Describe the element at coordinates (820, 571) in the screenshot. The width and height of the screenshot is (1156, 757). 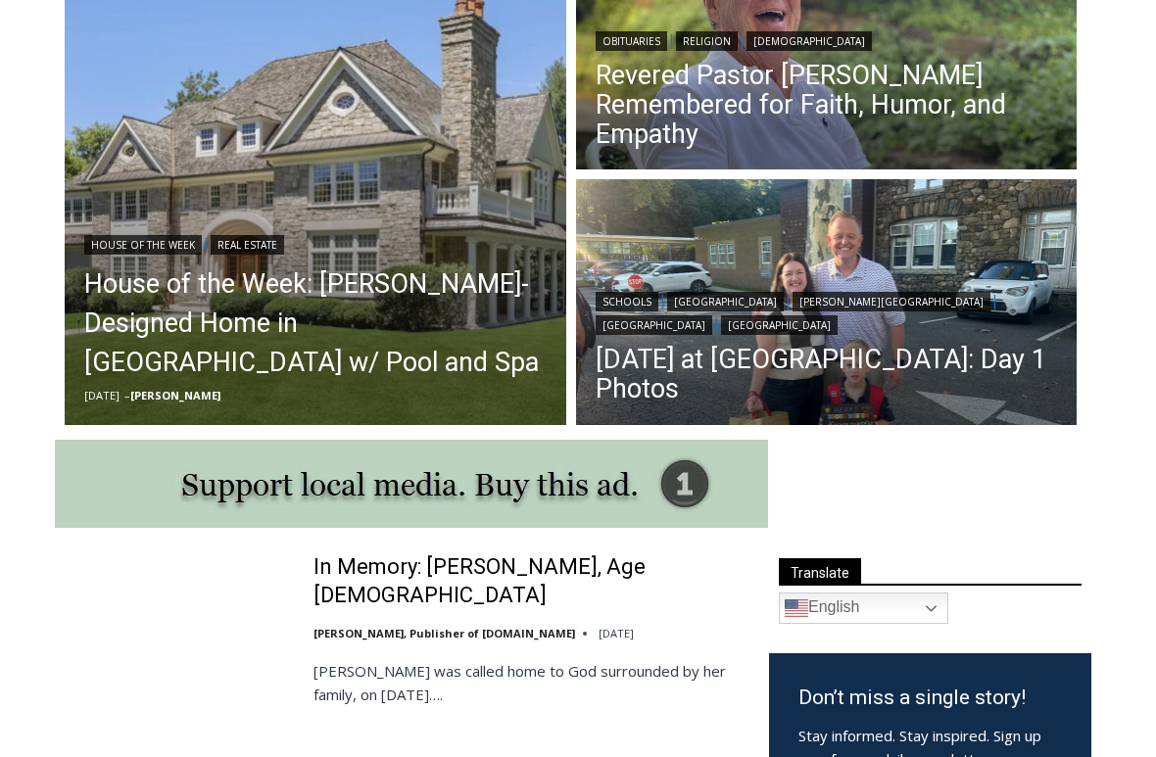
I see `span: Translate` at that location.